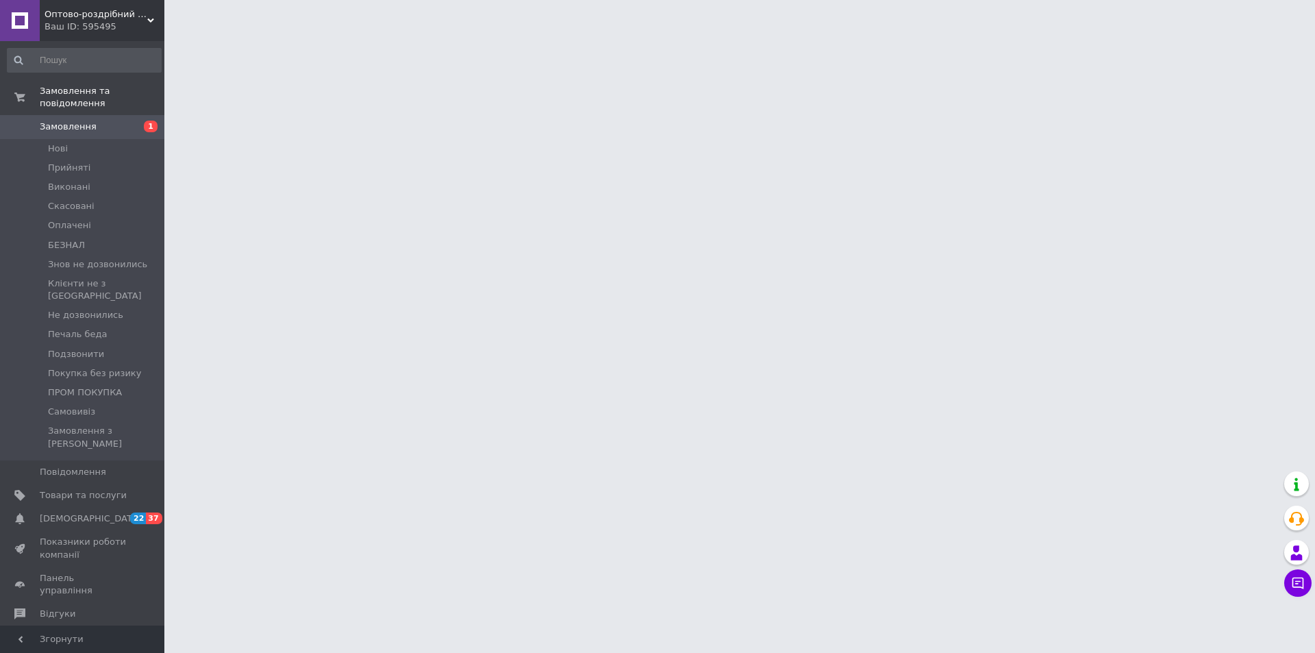  Describe the element at coordinates (83, 584) in the screenshot. I see `span: Панель управління` at that location.